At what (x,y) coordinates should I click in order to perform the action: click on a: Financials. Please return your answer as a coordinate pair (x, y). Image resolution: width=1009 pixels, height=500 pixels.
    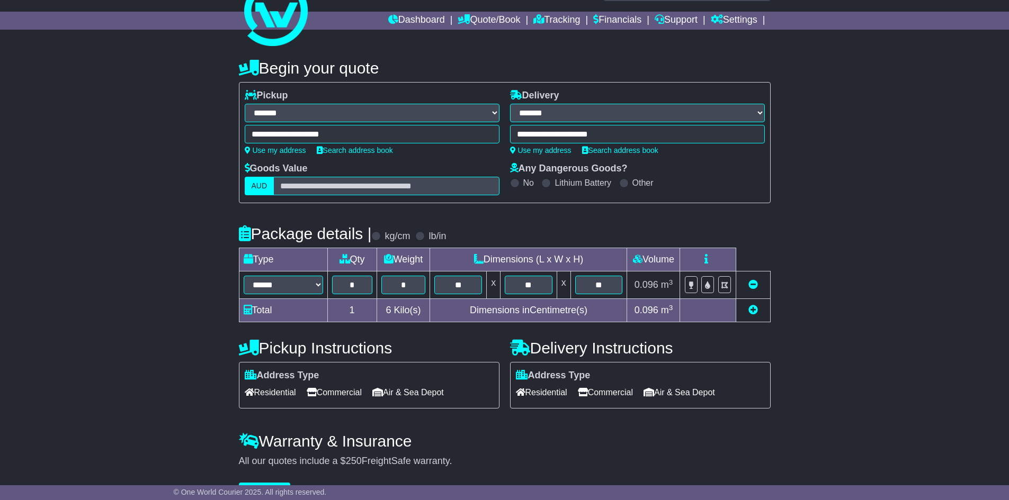
    Looking at the image, I should click on (617, 21).